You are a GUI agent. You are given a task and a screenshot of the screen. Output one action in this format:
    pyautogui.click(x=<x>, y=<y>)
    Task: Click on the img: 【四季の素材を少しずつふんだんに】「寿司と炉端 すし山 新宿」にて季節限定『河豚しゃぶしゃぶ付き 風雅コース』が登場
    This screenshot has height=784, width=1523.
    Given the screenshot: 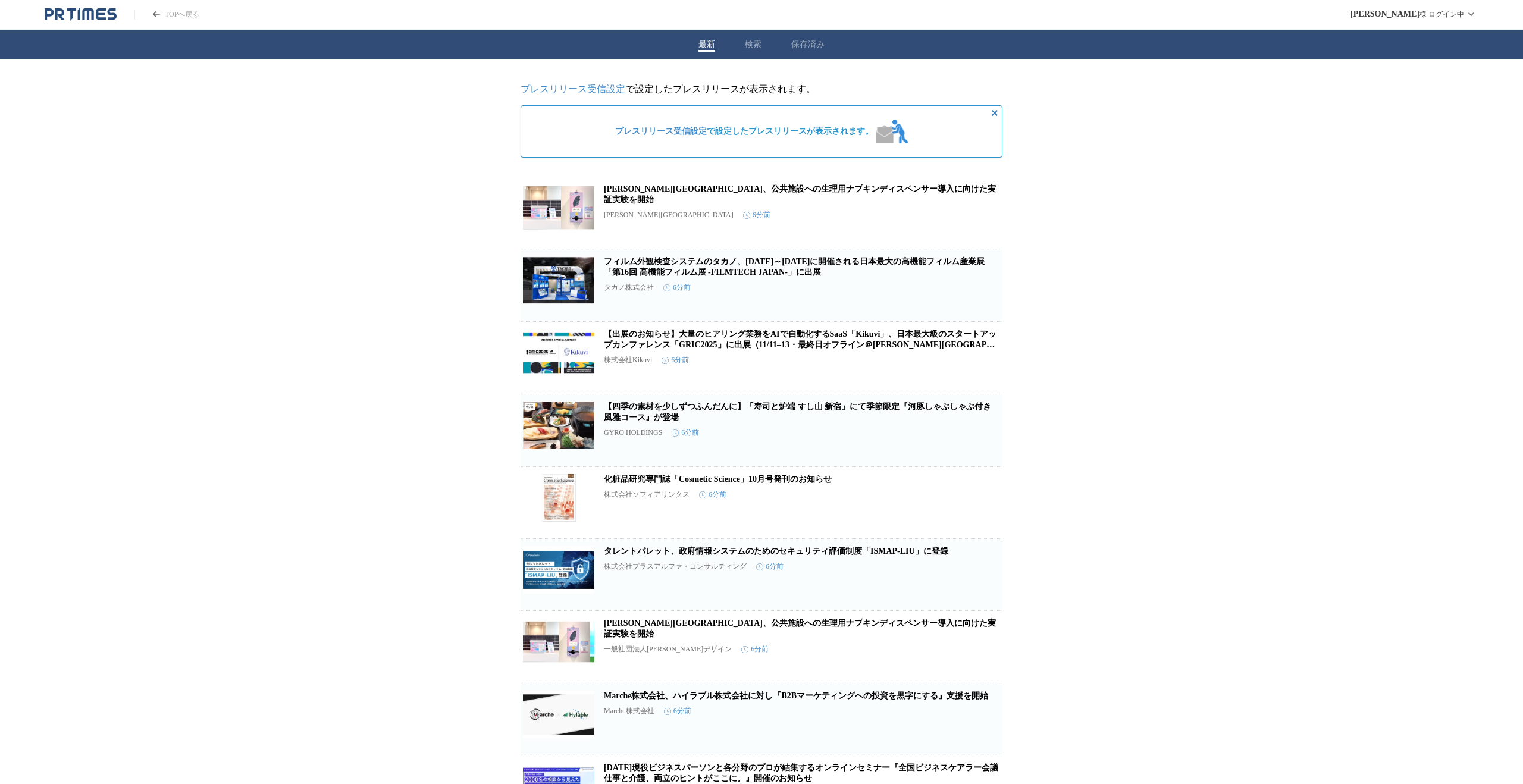 What is the action you would take?
    pyautogui.click(x=559, y=425)
    